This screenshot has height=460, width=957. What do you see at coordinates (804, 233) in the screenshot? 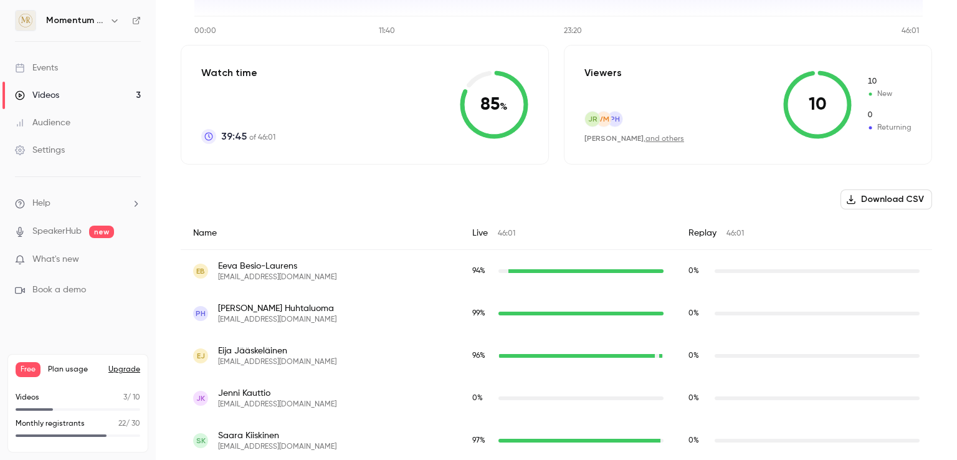
I see `div: Replay` at bounding box center [804, 233].